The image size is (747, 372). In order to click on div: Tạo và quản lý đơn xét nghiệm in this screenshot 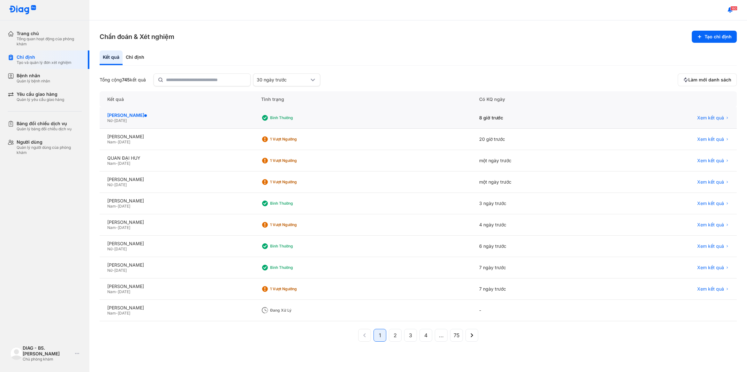, I will do `click(44, 63)`.